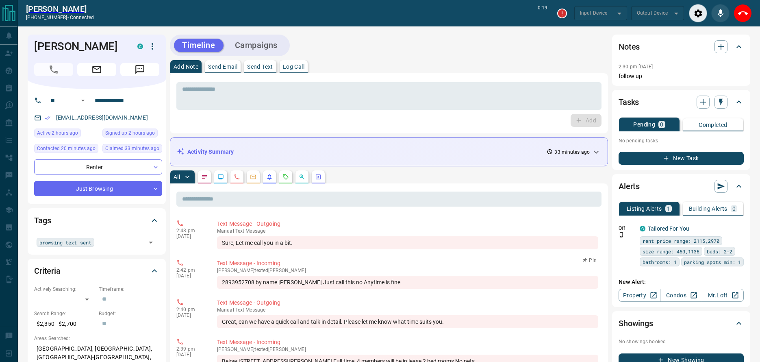 This screenshot has width=760, height=362. What do you see at coordinates (671, 251) in the screenshot?
I see `span: size range: 450,1136` at bounding box center [671, 251].